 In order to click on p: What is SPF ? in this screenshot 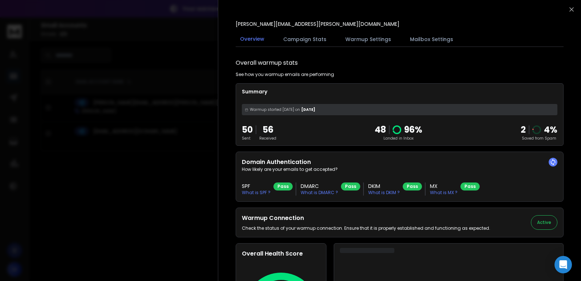, I will do `click(256, 192)`.